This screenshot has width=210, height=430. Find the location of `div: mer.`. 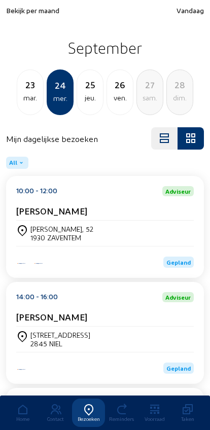

div: mer. is located at coordinates (60, 98).